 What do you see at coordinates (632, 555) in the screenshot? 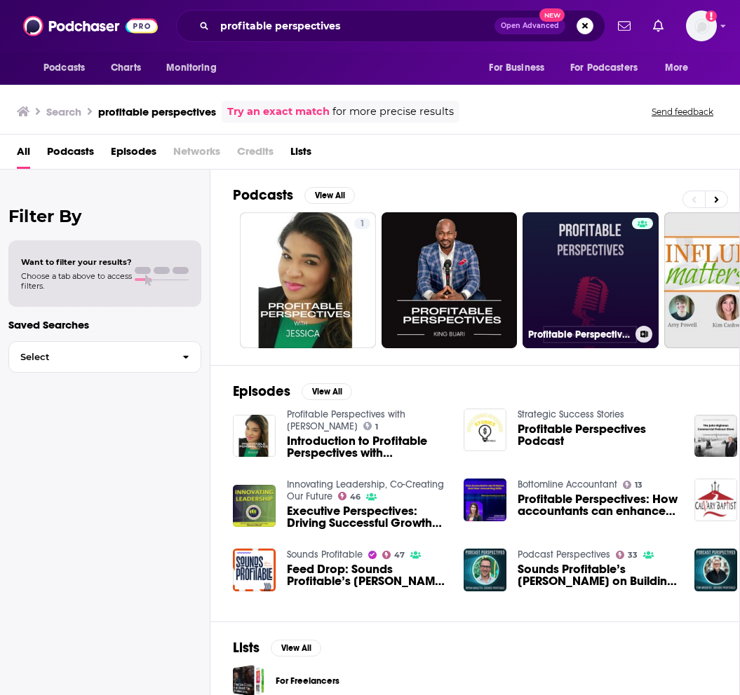
I see `span: 33` at bounding box center [632, 555].